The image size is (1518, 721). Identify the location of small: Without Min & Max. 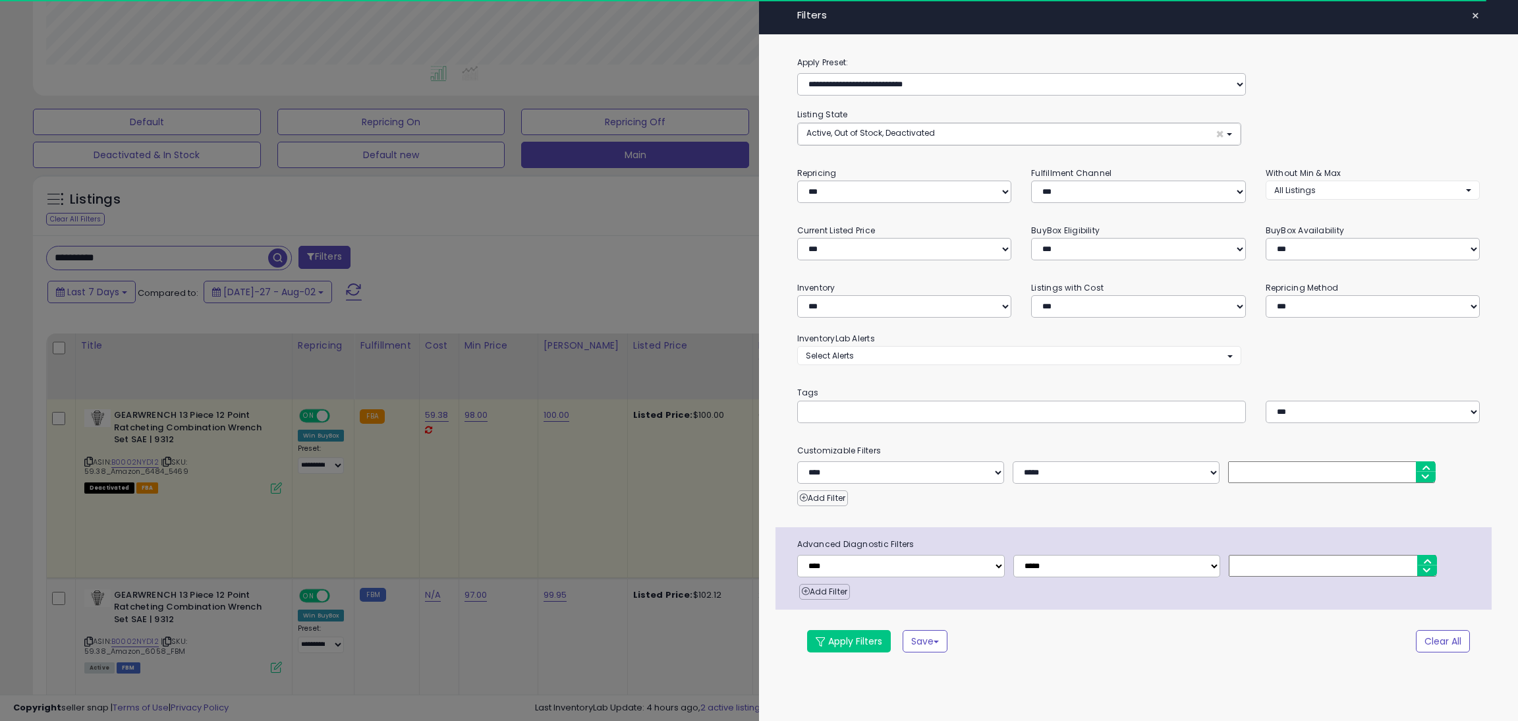
(1303, 173).